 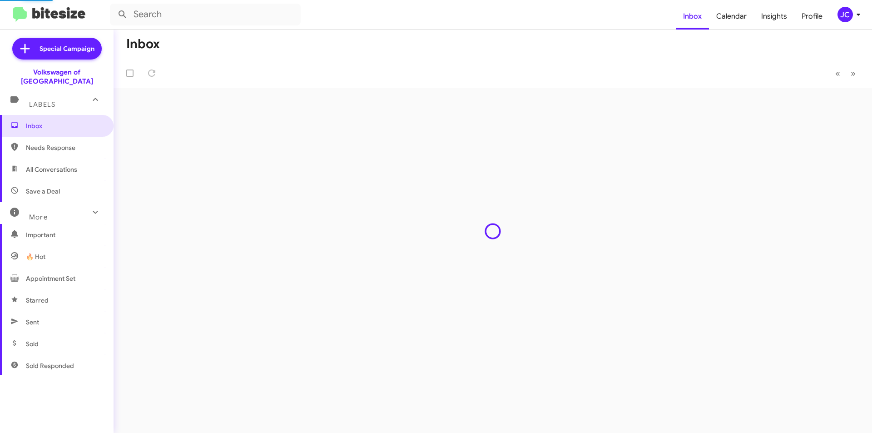 I want to click on span: Important, so click(x=64, y=235).